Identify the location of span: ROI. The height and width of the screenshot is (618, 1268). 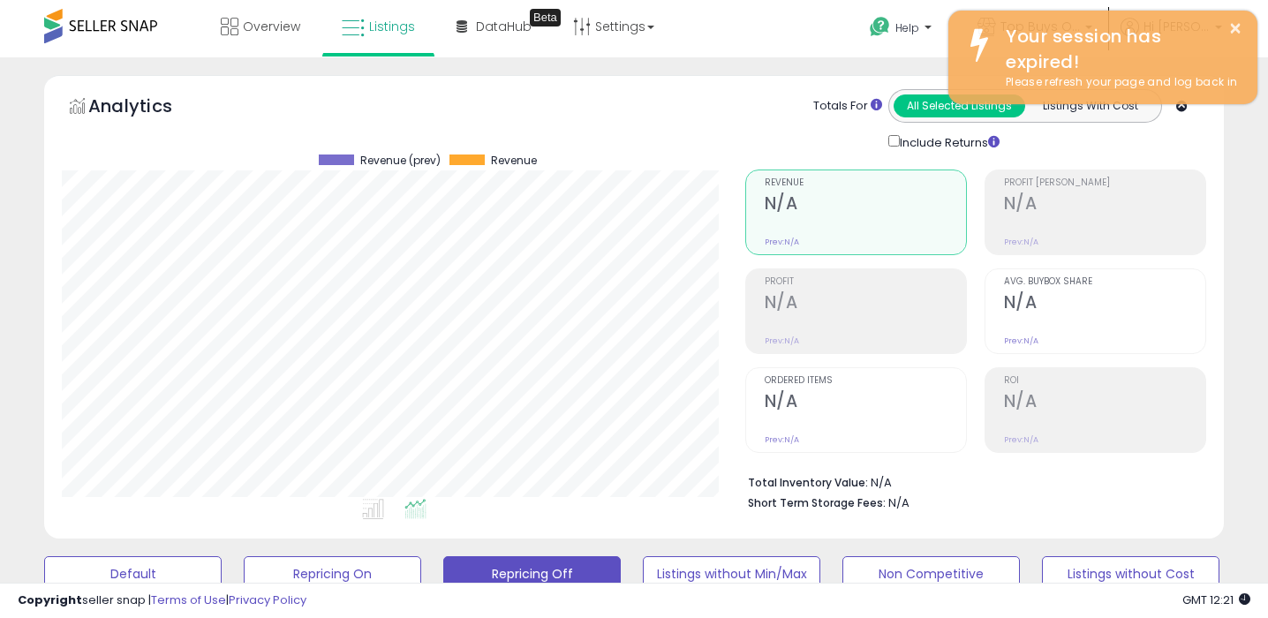
(1105, 381).